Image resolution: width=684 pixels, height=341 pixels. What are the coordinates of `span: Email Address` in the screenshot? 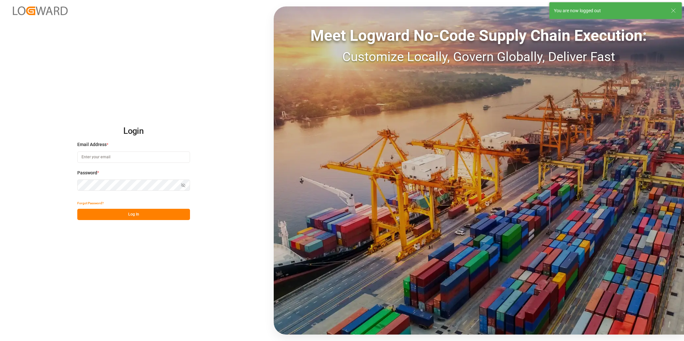 It's located at (92, 145).